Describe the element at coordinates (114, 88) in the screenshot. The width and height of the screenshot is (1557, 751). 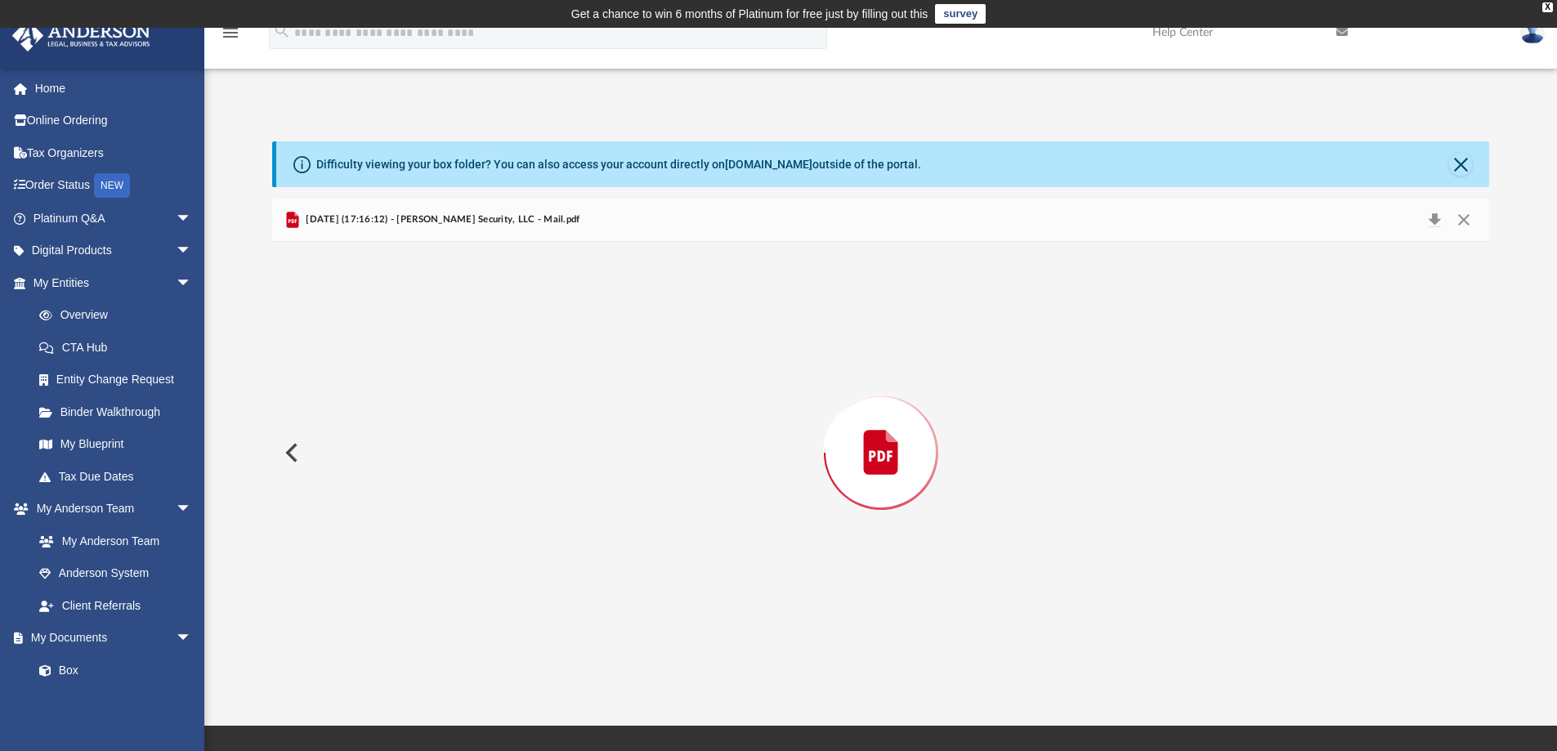
I see `a: Home` at that location.